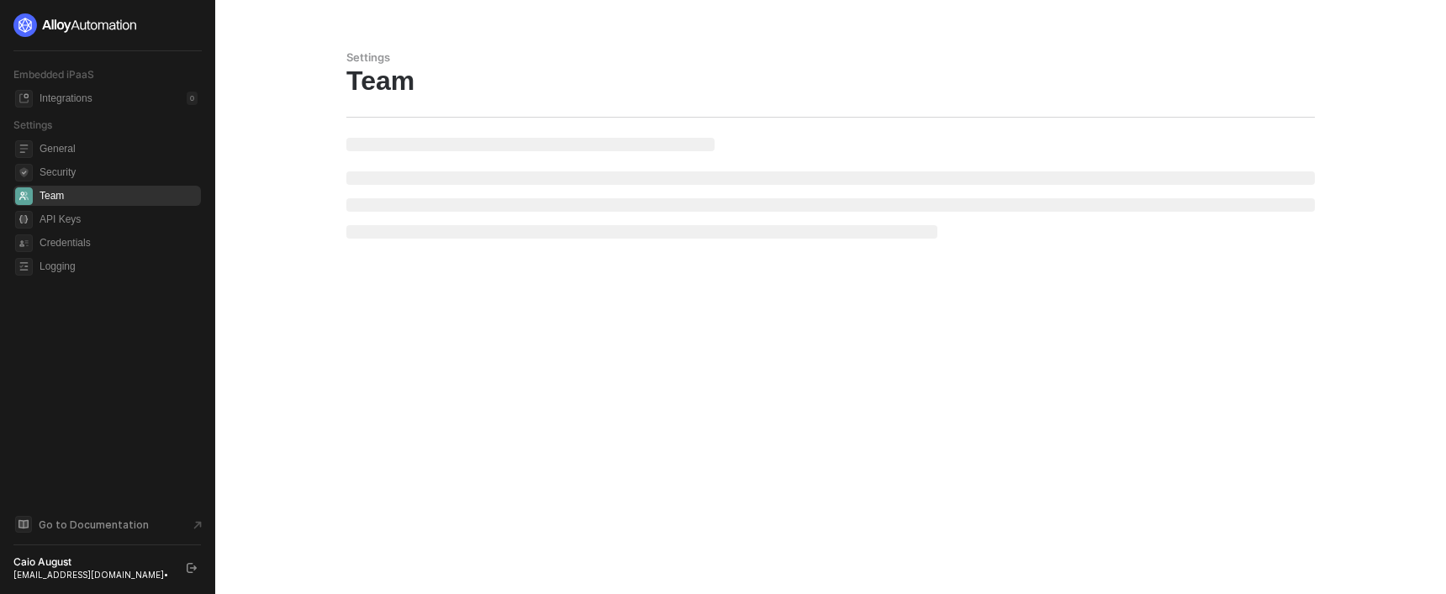 The width and height of the screenshot is (1446, 594). What do you see at coordinates (119, 219) in the screenshot?
I see `span: API Keys` at bounding box center [119, 219].